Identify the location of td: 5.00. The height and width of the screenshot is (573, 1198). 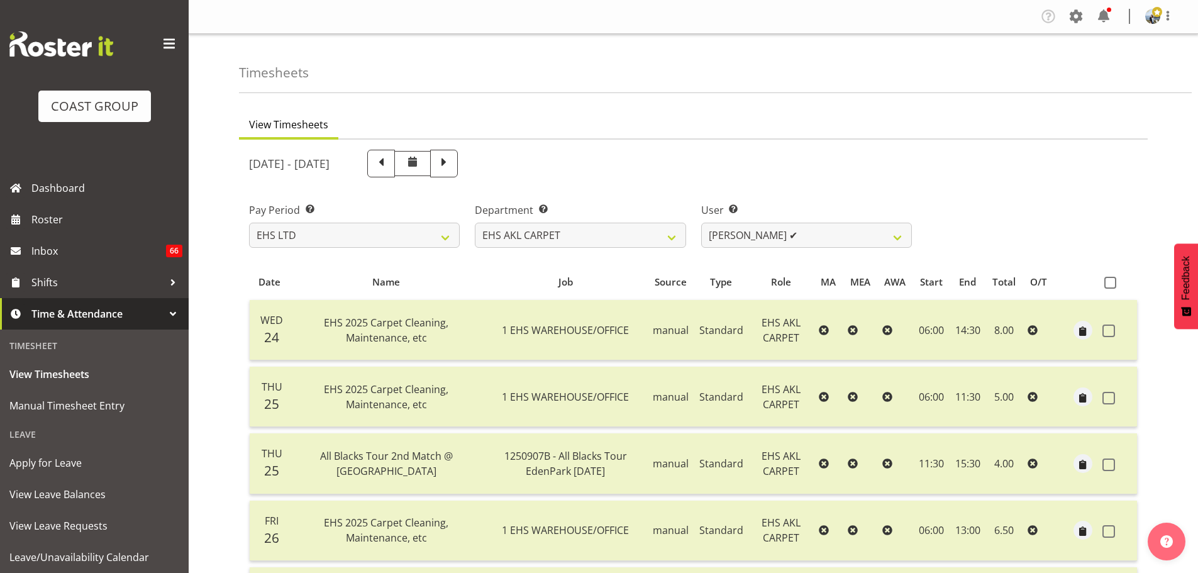
(1004, 397).